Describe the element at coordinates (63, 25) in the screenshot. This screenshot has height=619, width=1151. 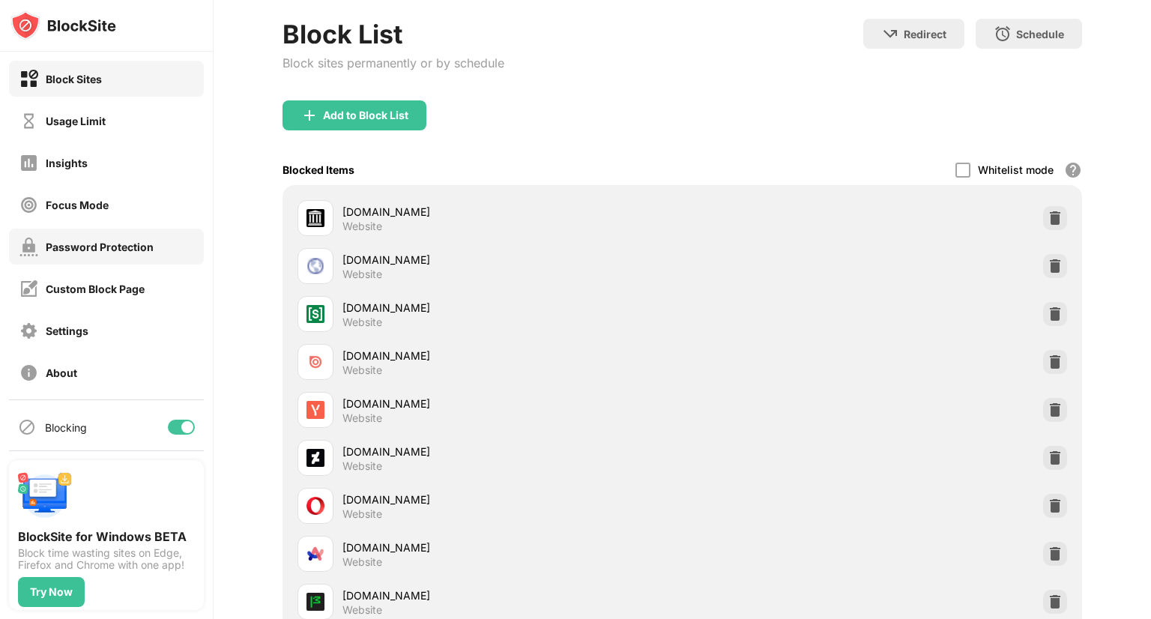
I see `img: logo-blocksite.svg` at that location.